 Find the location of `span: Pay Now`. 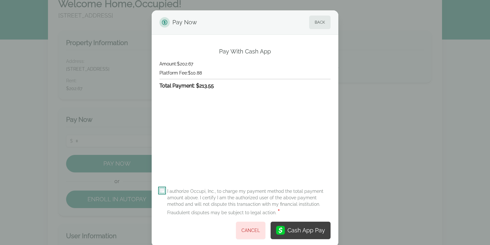

span: Pay Now is located at coordinates (185, 22).